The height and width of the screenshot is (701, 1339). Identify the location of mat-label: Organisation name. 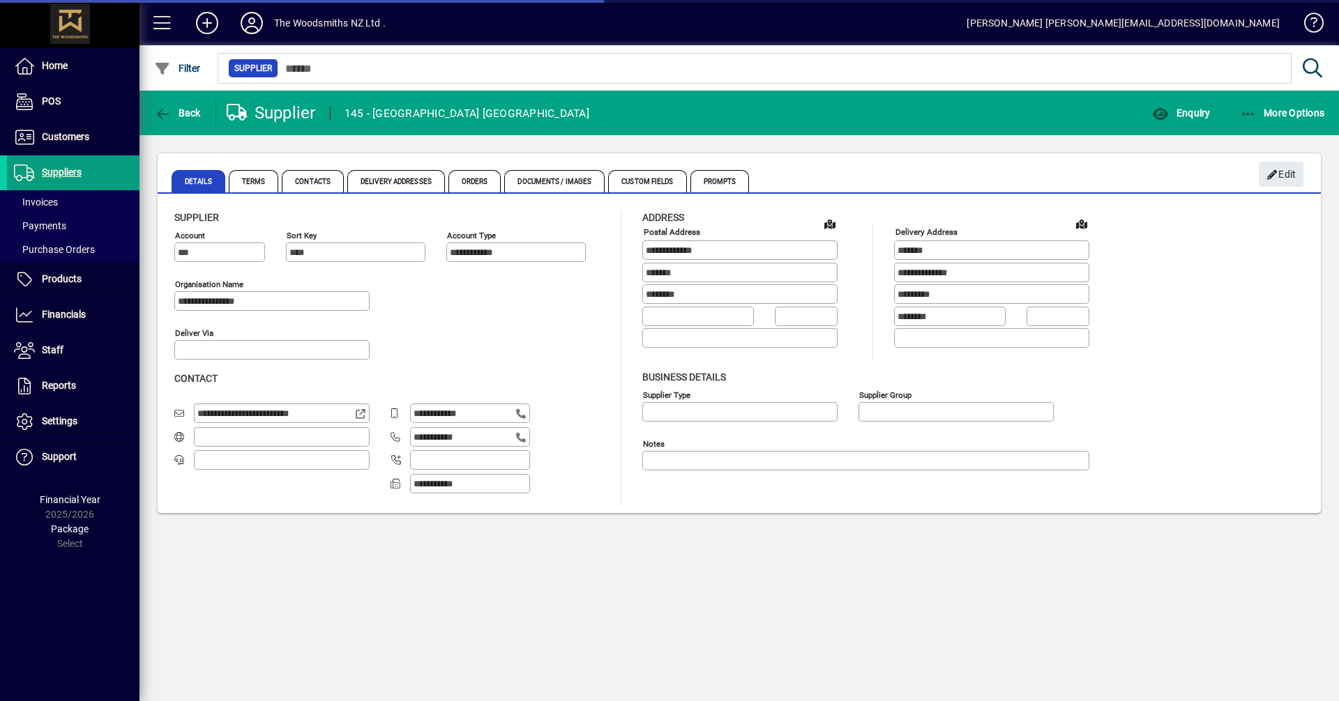
(209, 284).